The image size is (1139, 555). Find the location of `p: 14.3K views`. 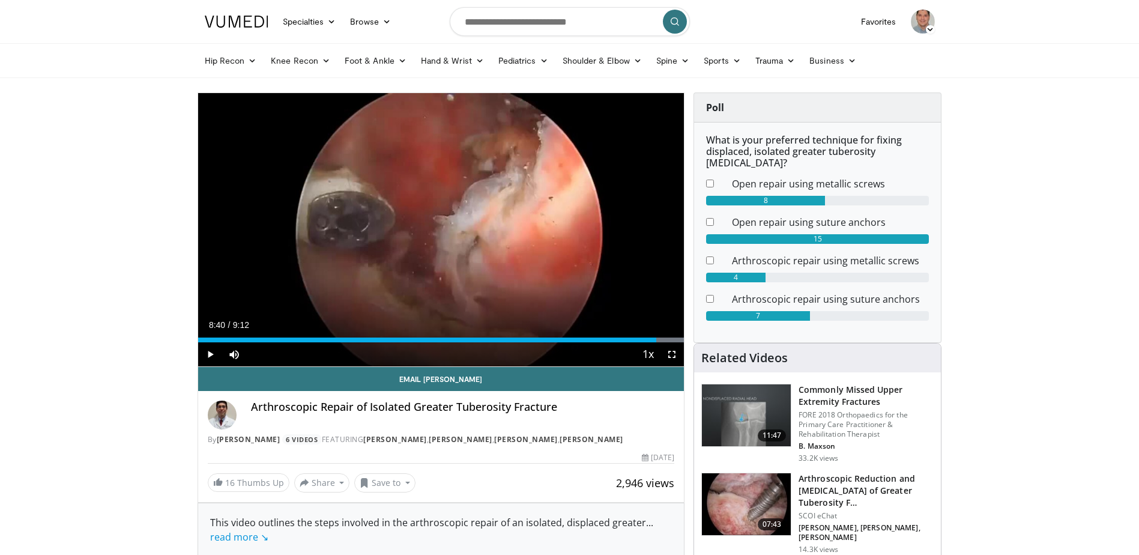

p: 14.3K views is located at coordinates (818, 549).